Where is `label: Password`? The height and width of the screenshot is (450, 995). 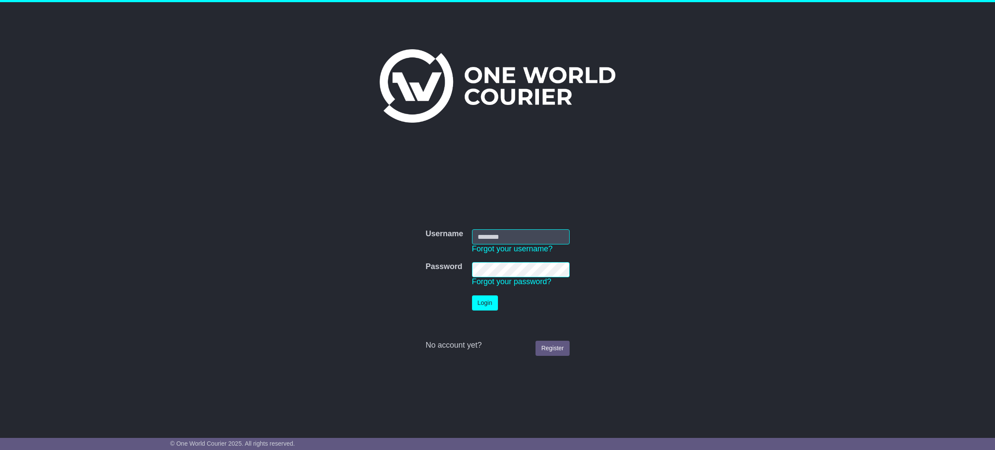 label: Password is located at coordinates (443, 267).